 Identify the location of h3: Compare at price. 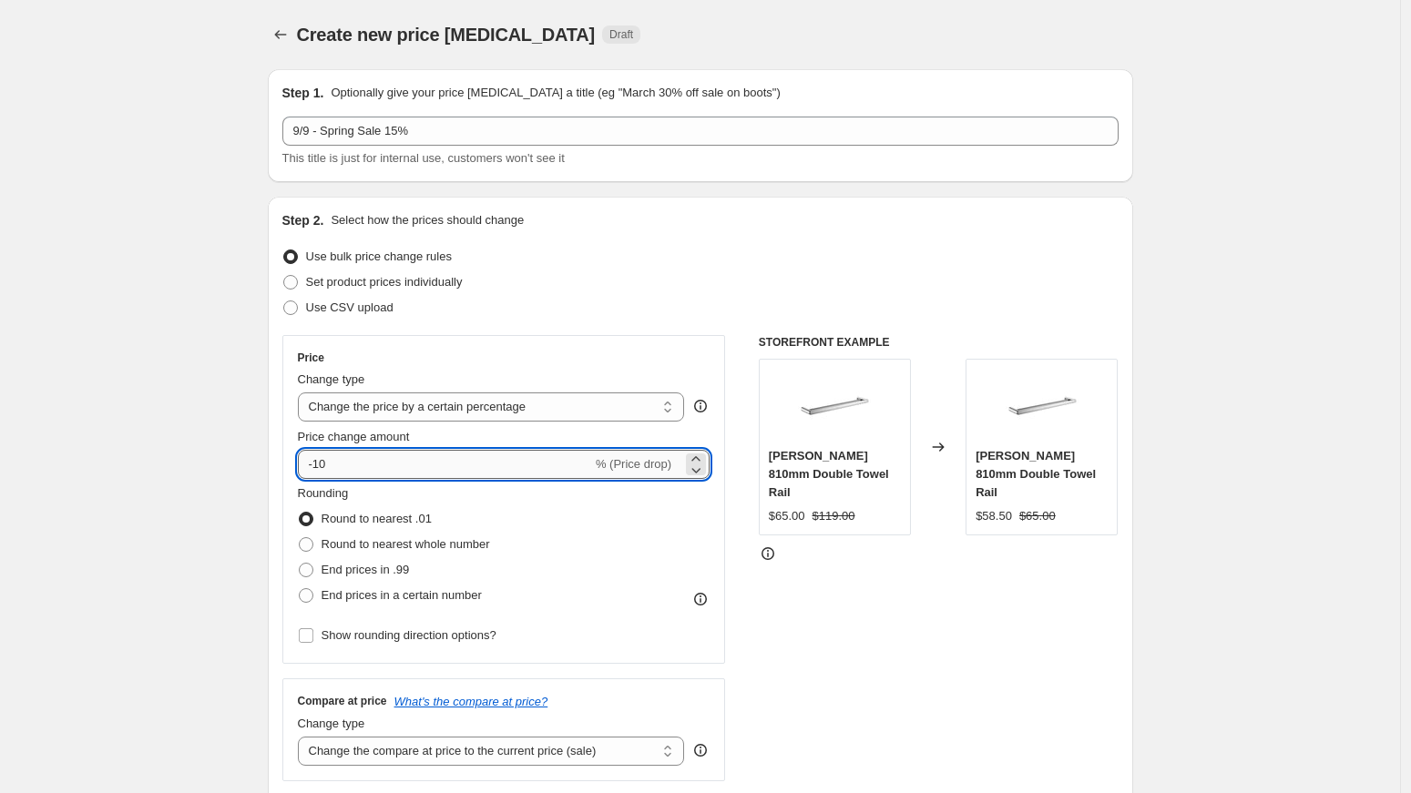
(342, 701).